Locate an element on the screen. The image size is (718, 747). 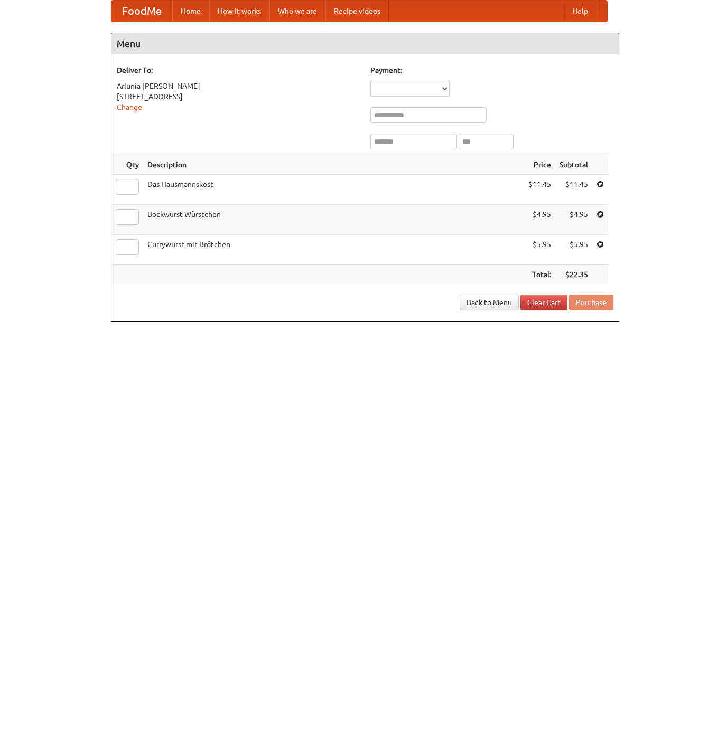
button: Purchase is located at coordinates (591, 303).